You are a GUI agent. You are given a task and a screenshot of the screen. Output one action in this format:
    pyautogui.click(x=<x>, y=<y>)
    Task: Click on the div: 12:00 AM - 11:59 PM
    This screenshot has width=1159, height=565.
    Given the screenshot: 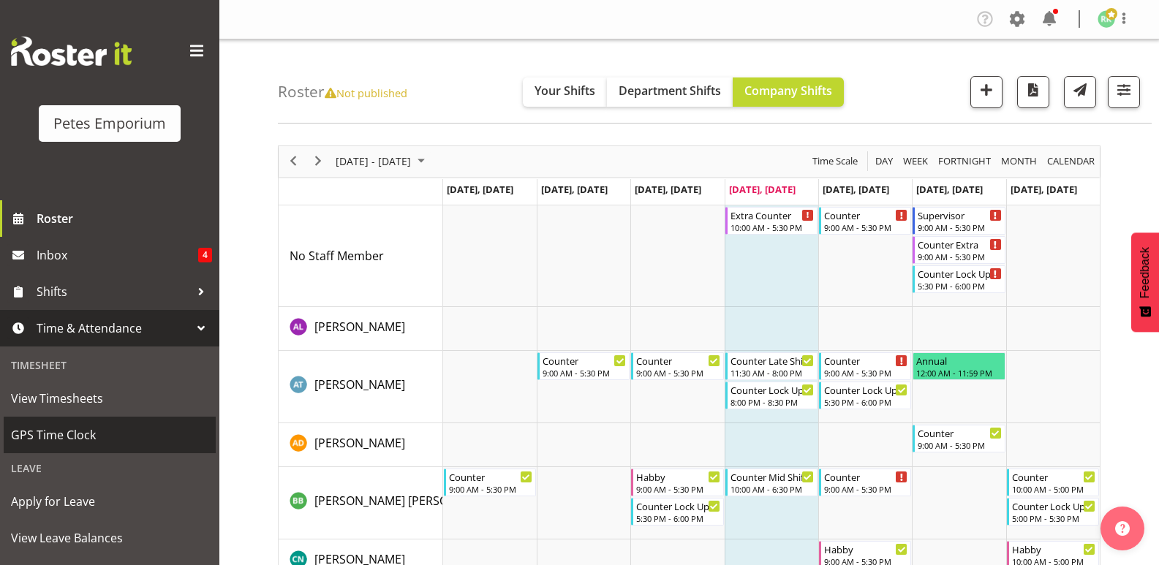 What is the action you would take?
    pyautogui.click(x=958, y=373)
    